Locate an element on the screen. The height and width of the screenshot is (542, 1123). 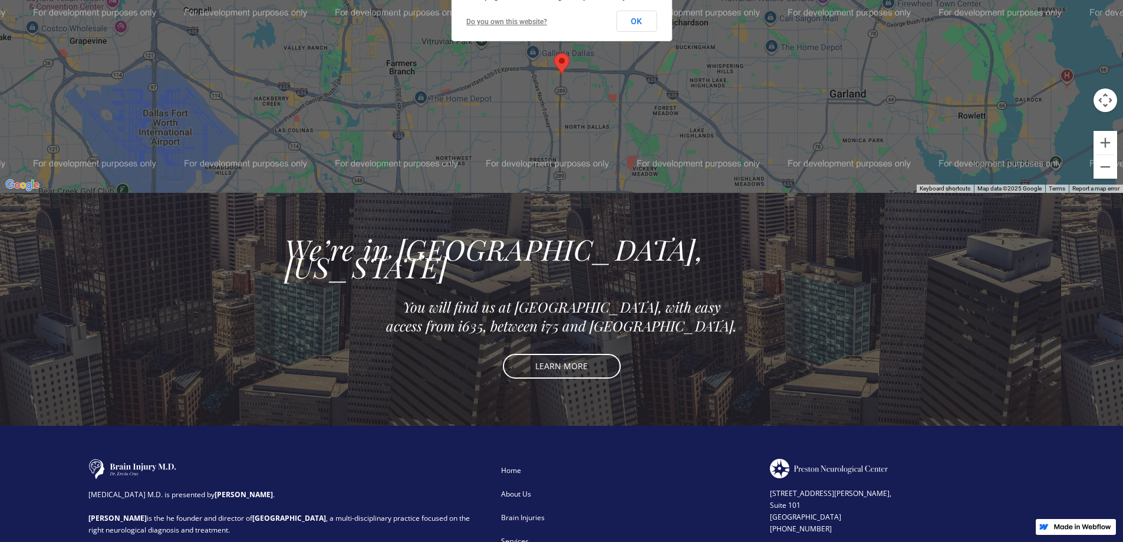
div: Brain Injuries is located at coordinates (627, 518).